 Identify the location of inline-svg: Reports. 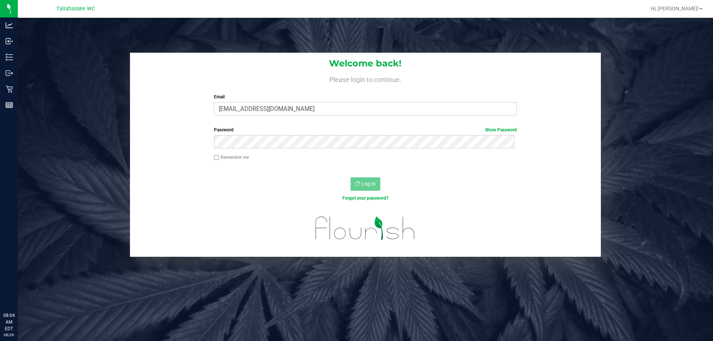
(9, 105).